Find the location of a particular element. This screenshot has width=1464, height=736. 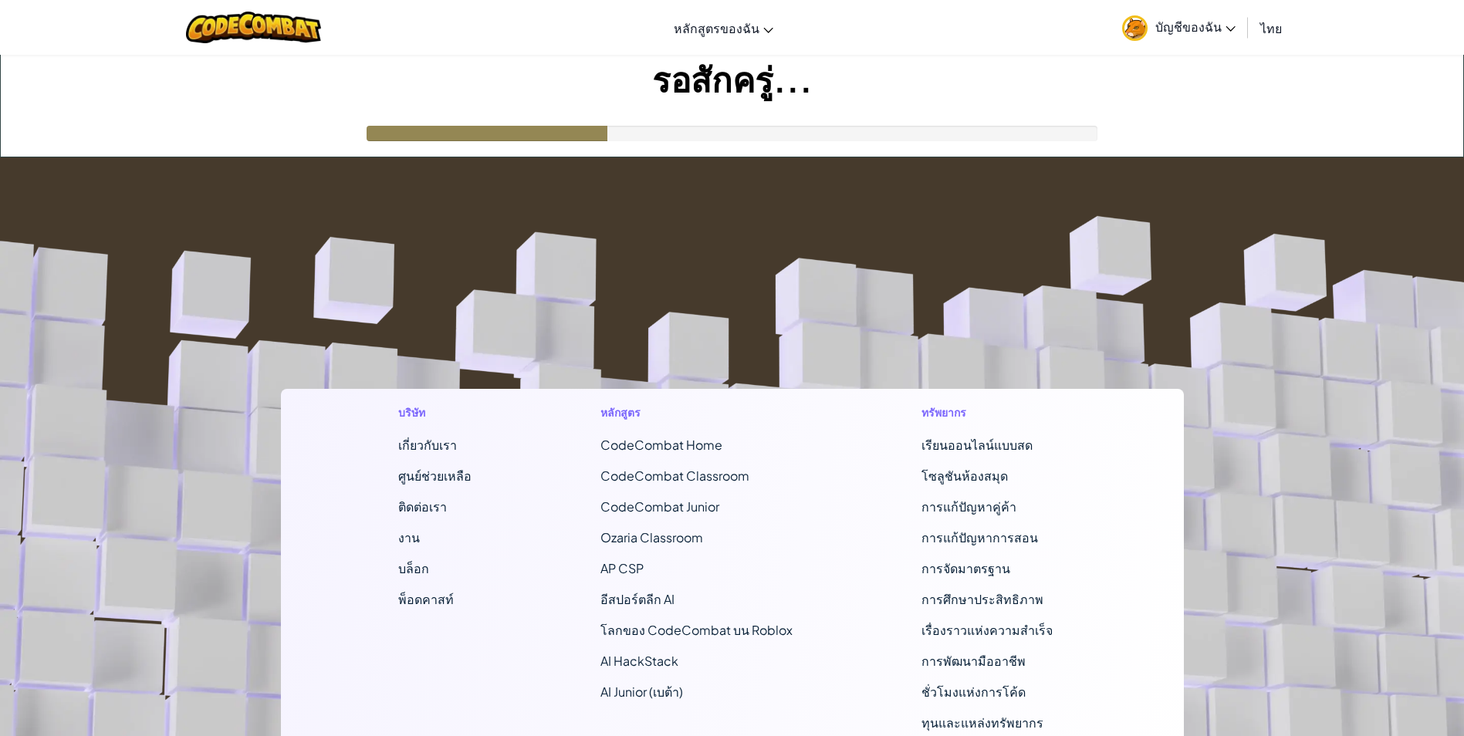

a: AP CSP is located at coordinates (622, 568).